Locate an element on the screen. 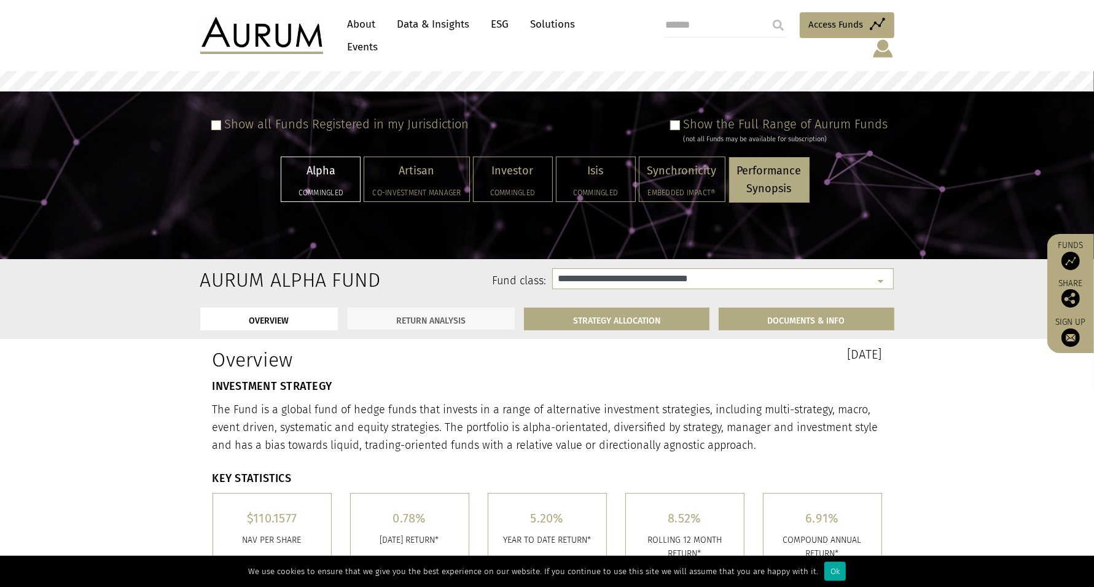 The image size is (1094, 587). input: Submit is located at coordinates (778, 25).